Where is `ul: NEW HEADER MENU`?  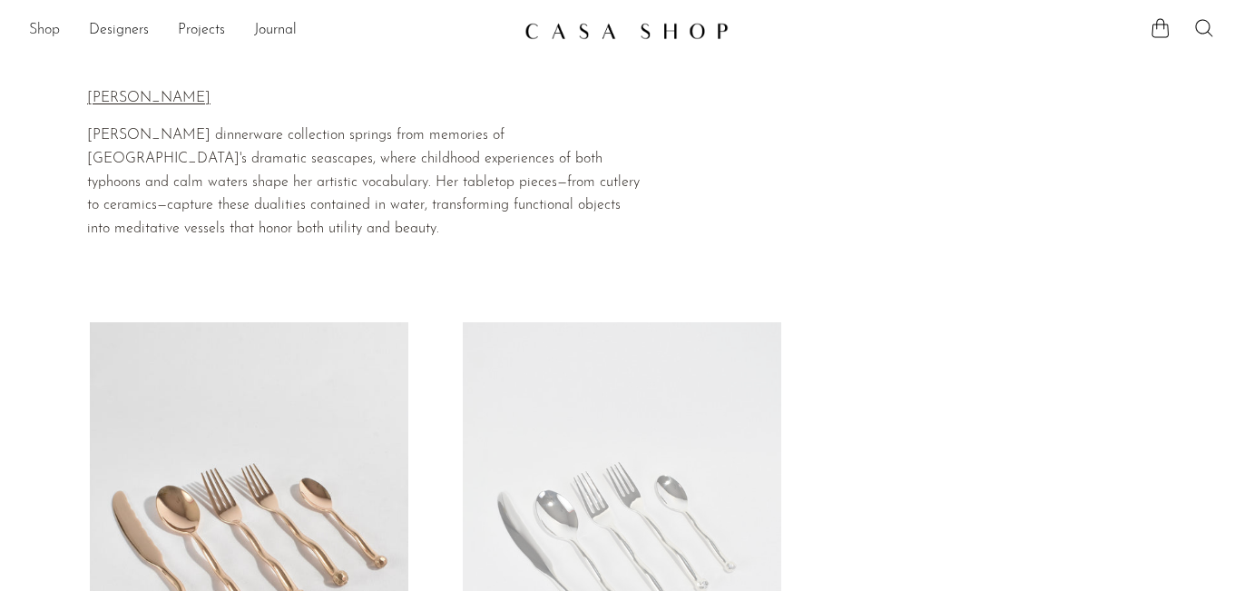 ul: NEW HEADER MENU is located at coordinates (270, 31).